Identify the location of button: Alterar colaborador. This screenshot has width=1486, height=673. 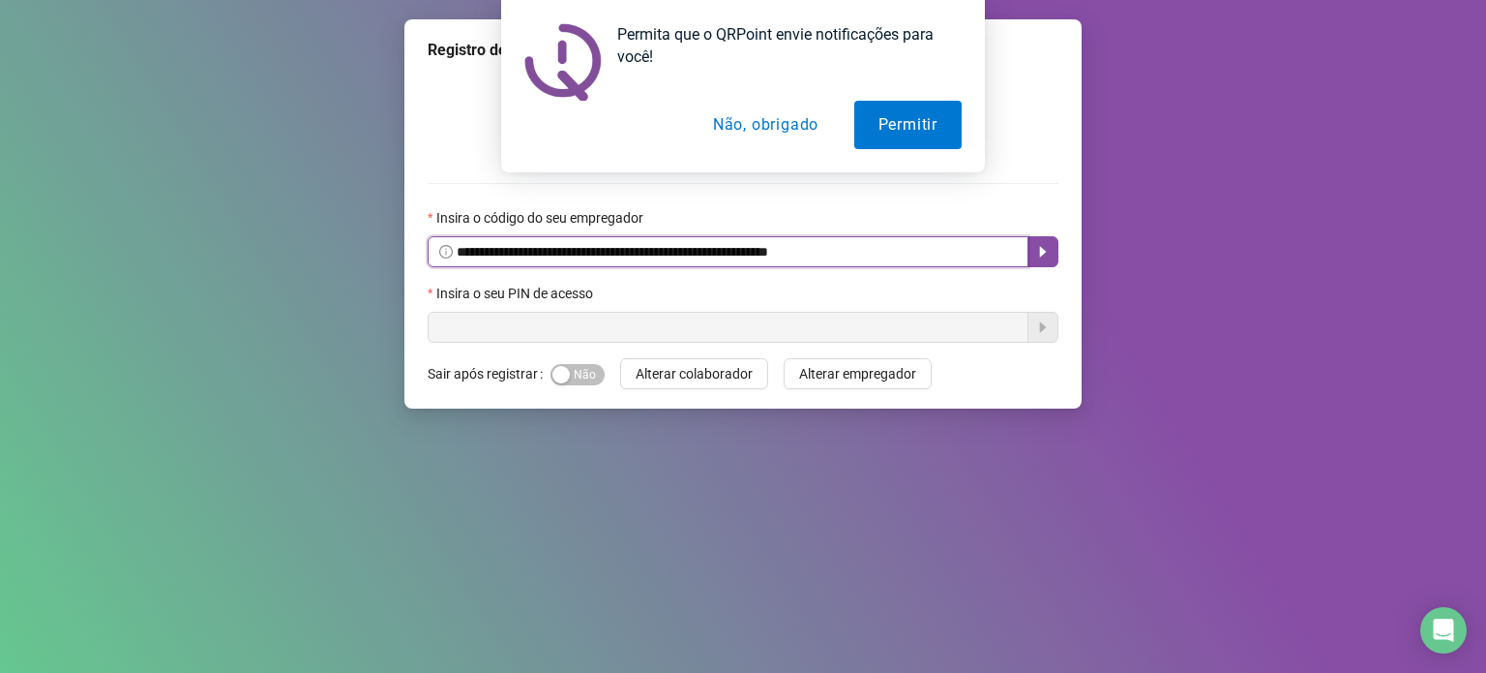
(694, 374).